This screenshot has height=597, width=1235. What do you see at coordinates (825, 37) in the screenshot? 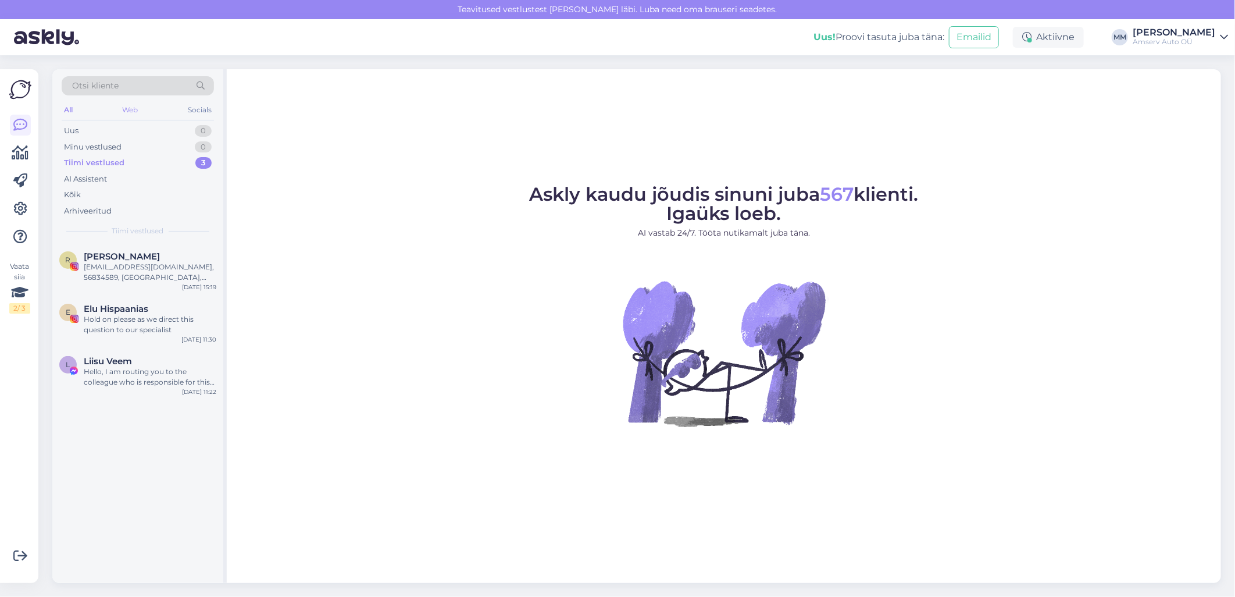
I see `b: Uus!` at bounding box center [825, 37].